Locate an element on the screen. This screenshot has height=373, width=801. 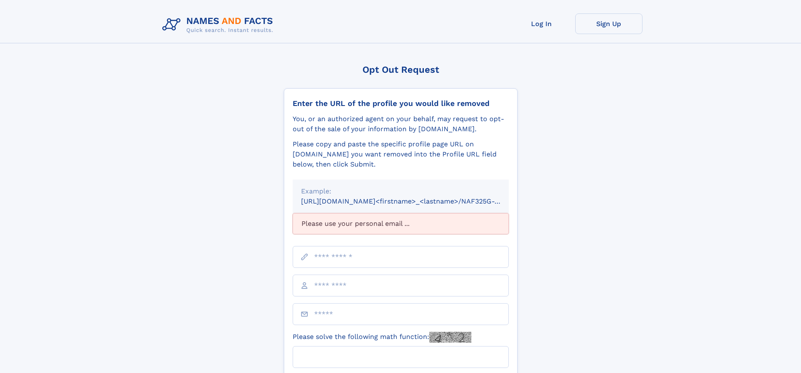
div: Opt Out Request is located at coordinates (401, 69).